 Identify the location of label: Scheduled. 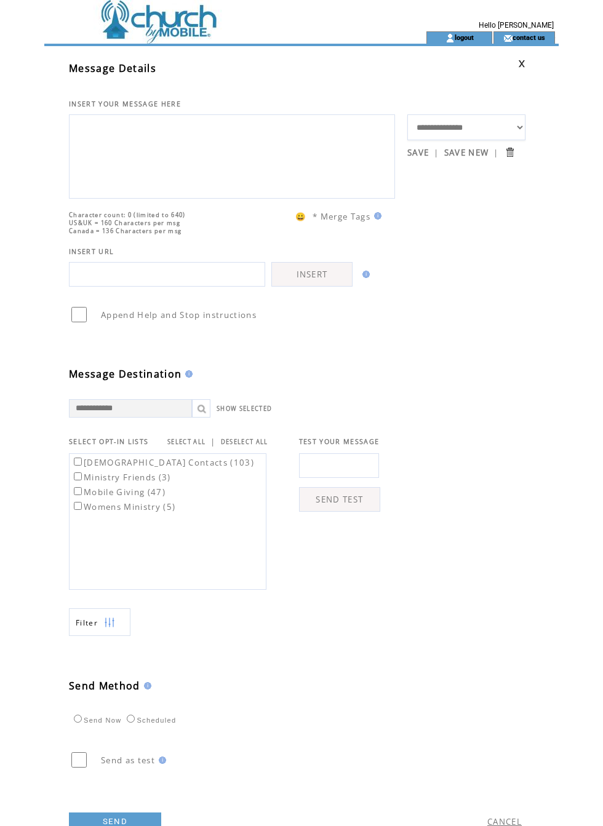
(150, 721).